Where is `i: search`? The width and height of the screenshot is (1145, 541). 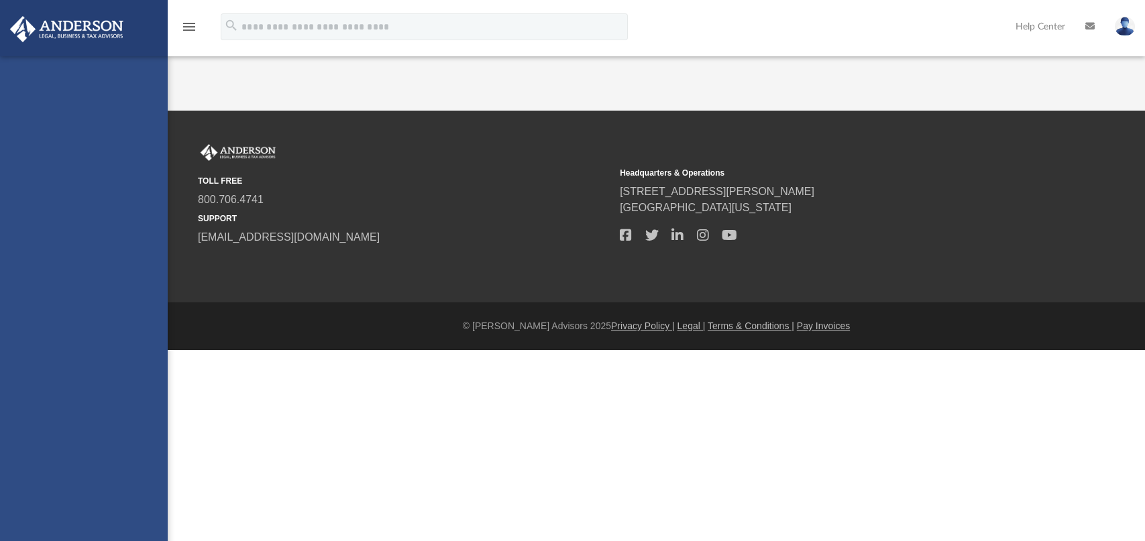
i: search is located at coordinates (231, 25).